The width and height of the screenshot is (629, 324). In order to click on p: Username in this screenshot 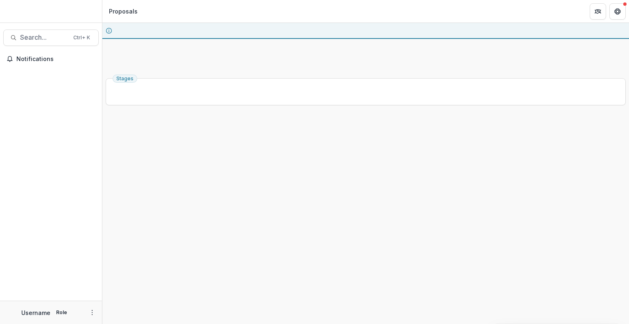, I will do `click(36, 313)`.